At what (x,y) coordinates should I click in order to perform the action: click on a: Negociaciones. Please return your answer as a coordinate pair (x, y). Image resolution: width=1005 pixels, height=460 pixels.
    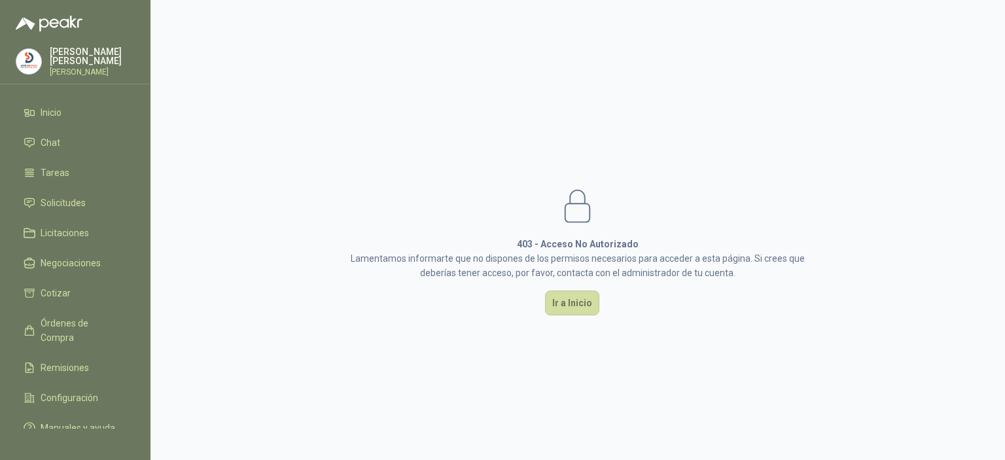
    Looking at the image, I should click on (75, 263).